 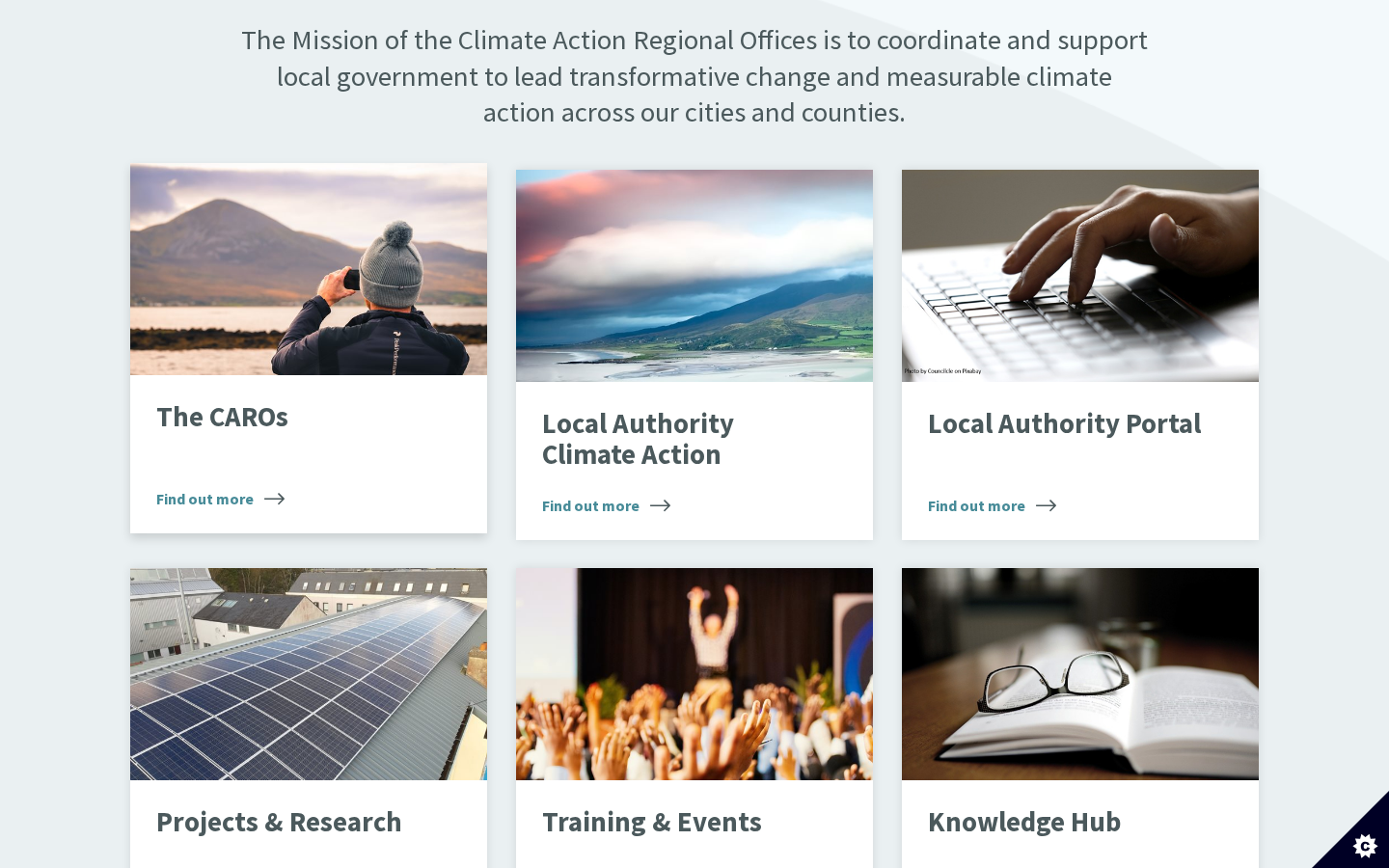 I want to click on a: Local Authority Climate Action Find out more, so click(x=694, y=355).